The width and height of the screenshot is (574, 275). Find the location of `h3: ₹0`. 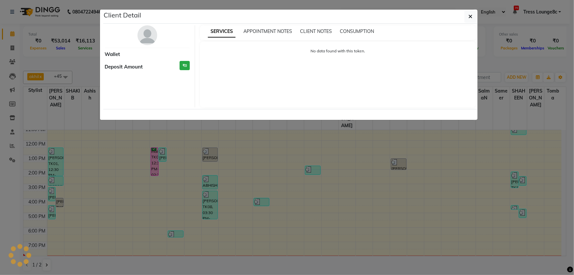

h3: ₹0 is located at coordinates (185, 65).